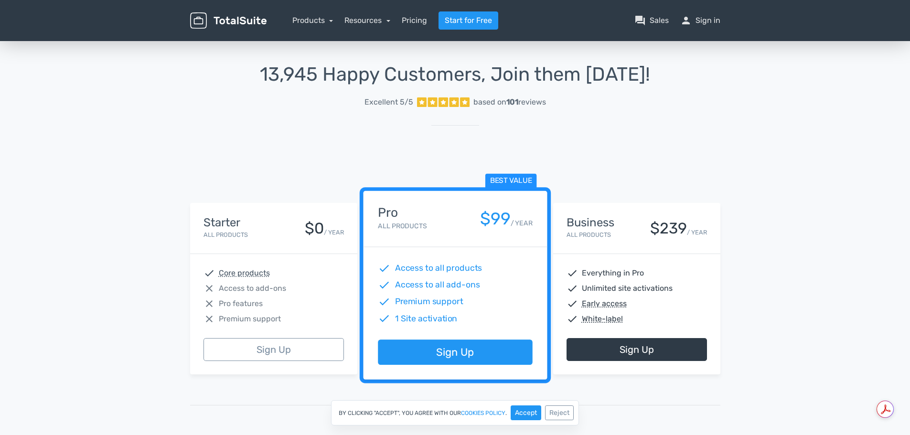 This screenshot has width=910, height=435. I want to click on span: Unlimited site activations, so click(627, 288).